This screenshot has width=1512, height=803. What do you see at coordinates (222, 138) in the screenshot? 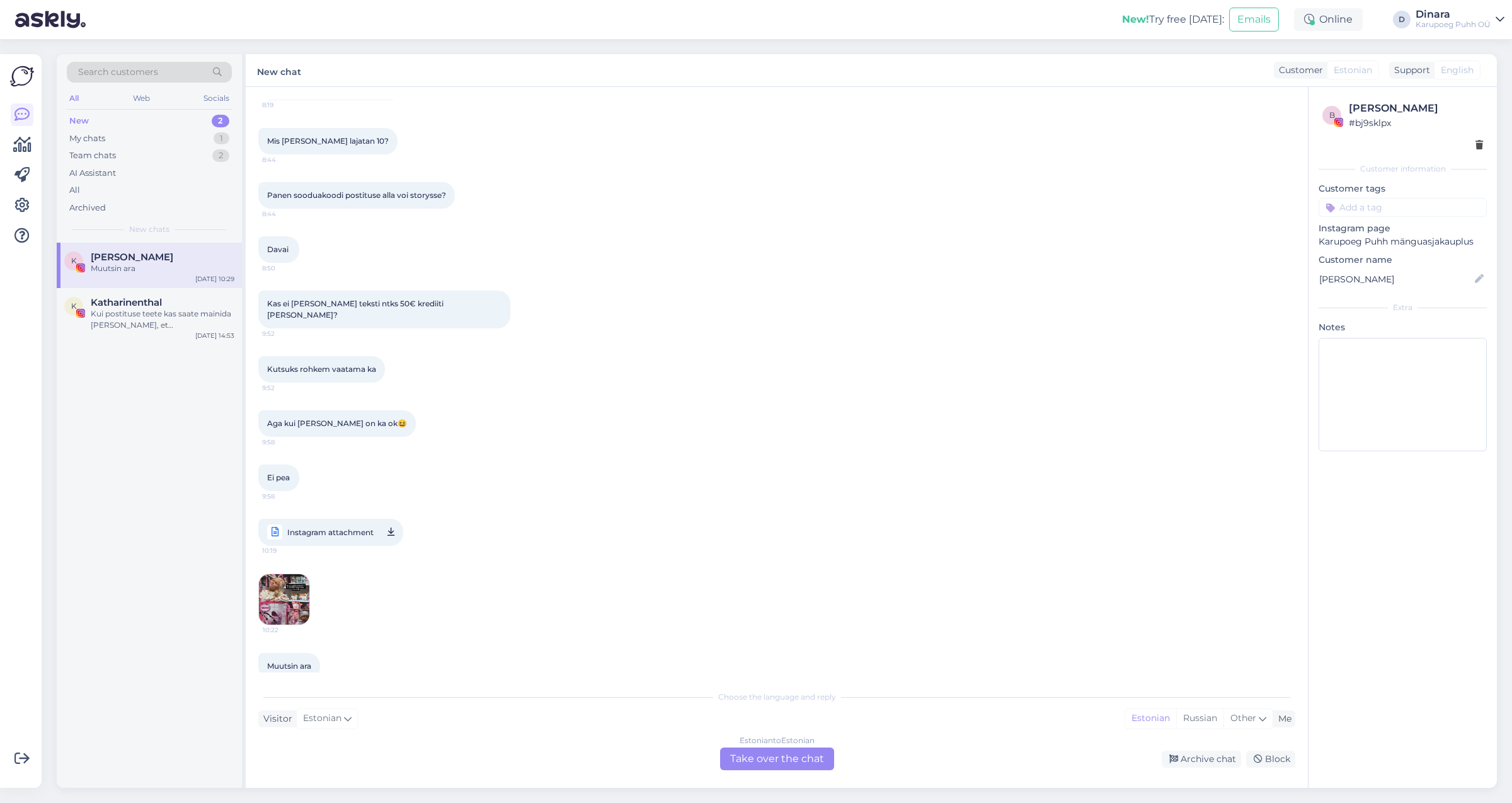
I see `div: 1` at bounding box center [222, 138].